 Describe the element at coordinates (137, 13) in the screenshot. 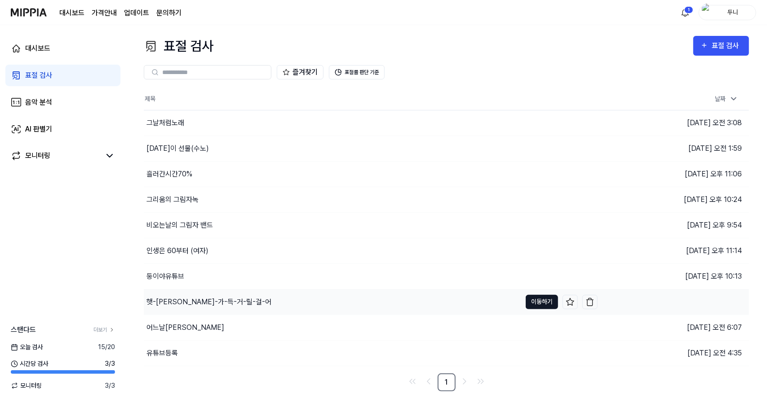

I see `a: 업데이트` at that location.